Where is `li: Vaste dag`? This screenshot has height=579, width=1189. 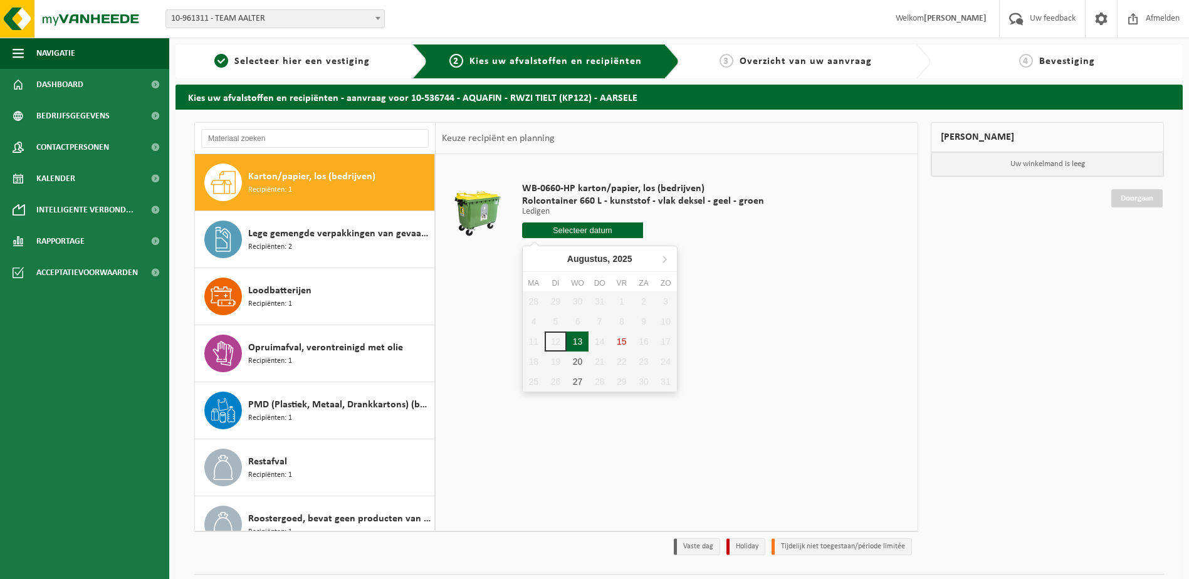
li: Vaste dag is located at coordinates (697, 546).